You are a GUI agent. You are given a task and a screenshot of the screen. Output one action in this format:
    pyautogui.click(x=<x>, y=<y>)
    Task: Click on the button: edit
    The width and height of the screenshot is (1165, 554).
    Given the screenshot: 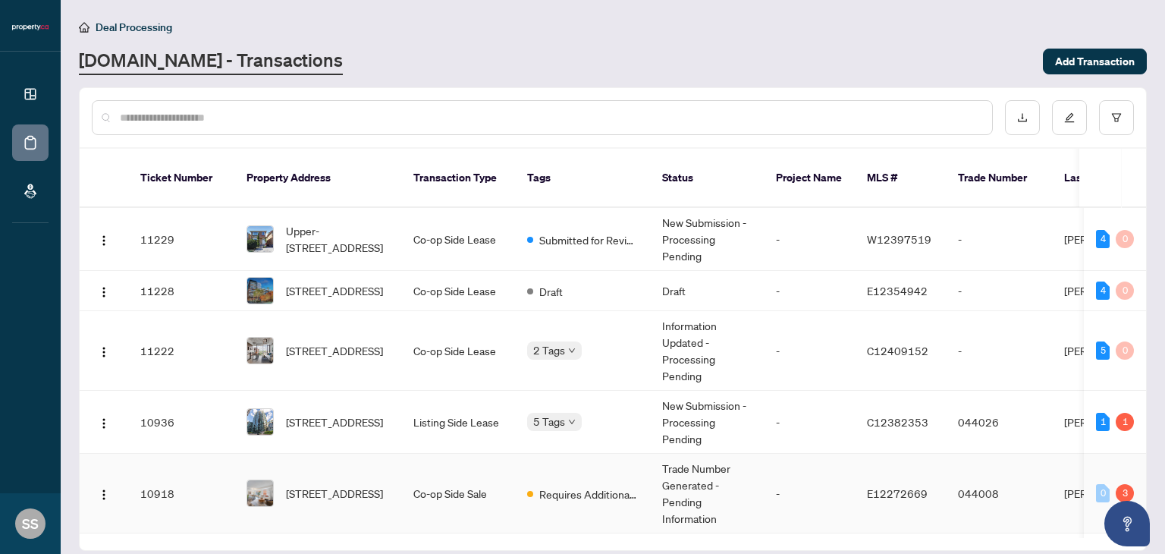 What is the action you would take?
    pyautogui.click(x=1069, y=118)
    